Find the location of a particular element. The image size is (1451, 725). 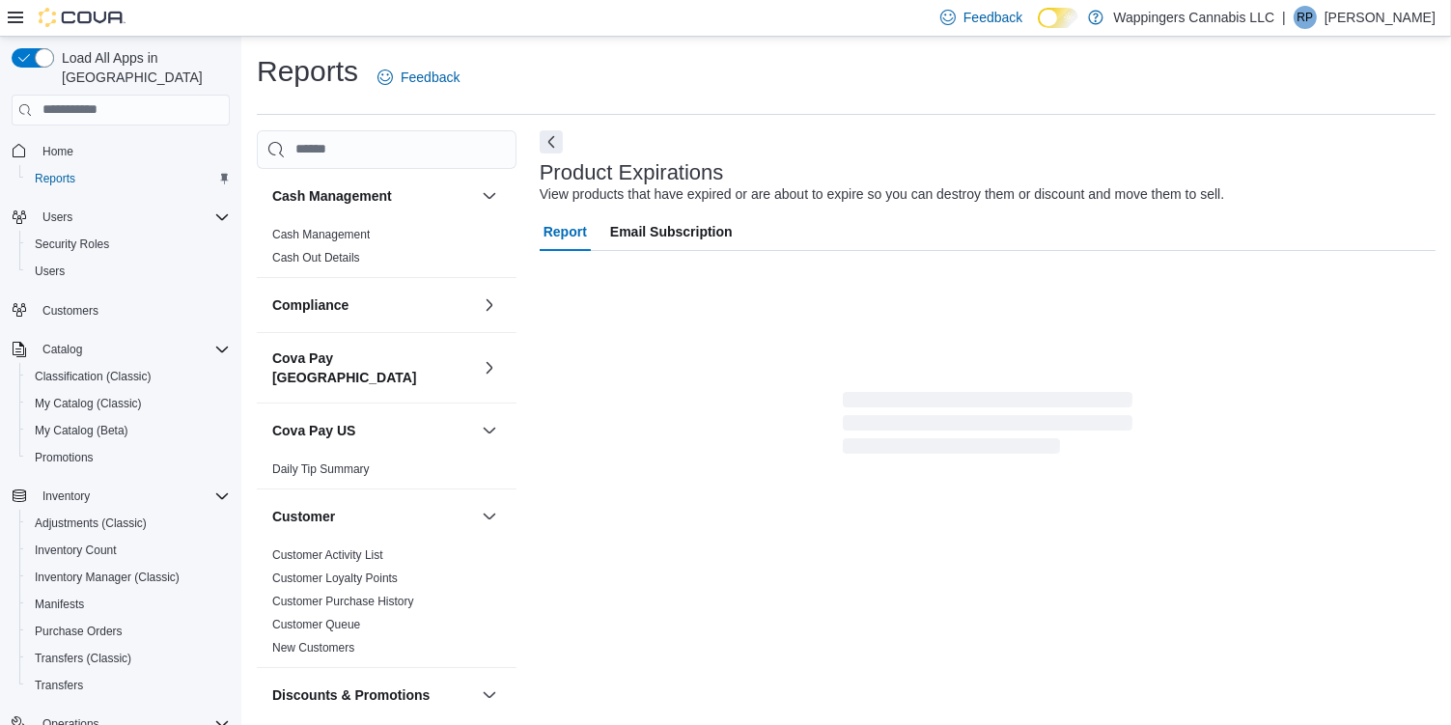

span: Email Subscription is located at coordinates (671, 232).